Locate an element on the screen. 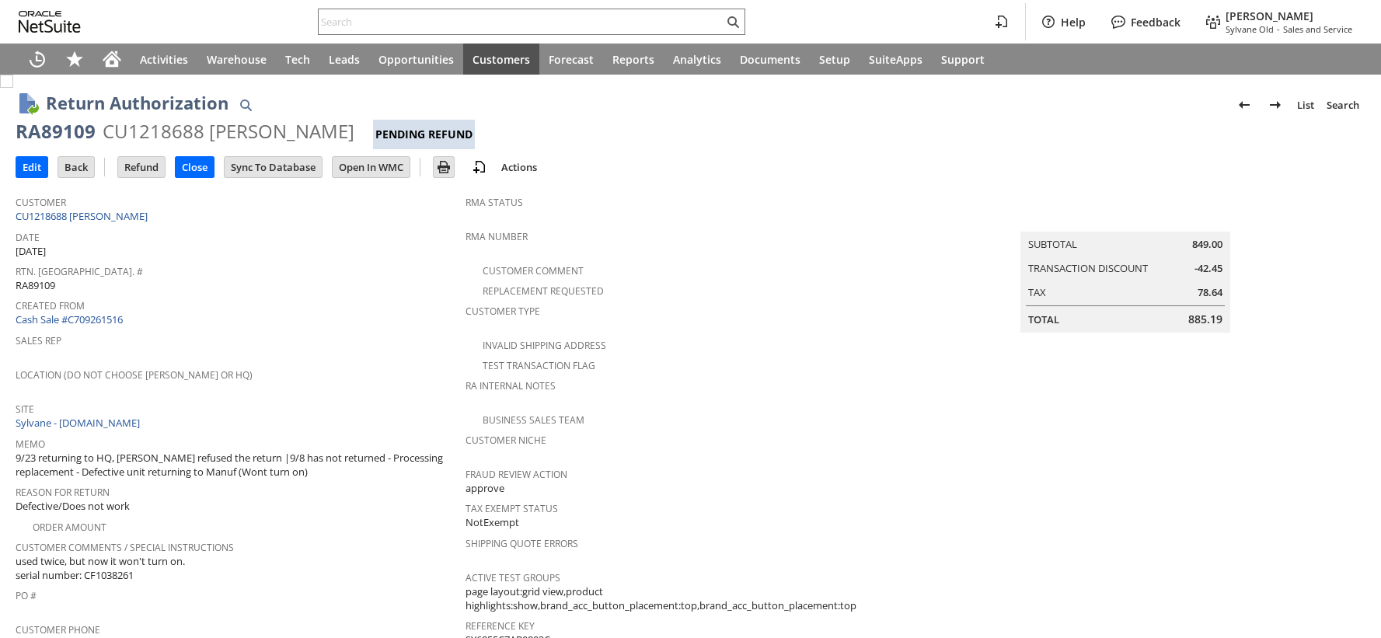  a: Active Test Groups is located at coordinates (513, 578).